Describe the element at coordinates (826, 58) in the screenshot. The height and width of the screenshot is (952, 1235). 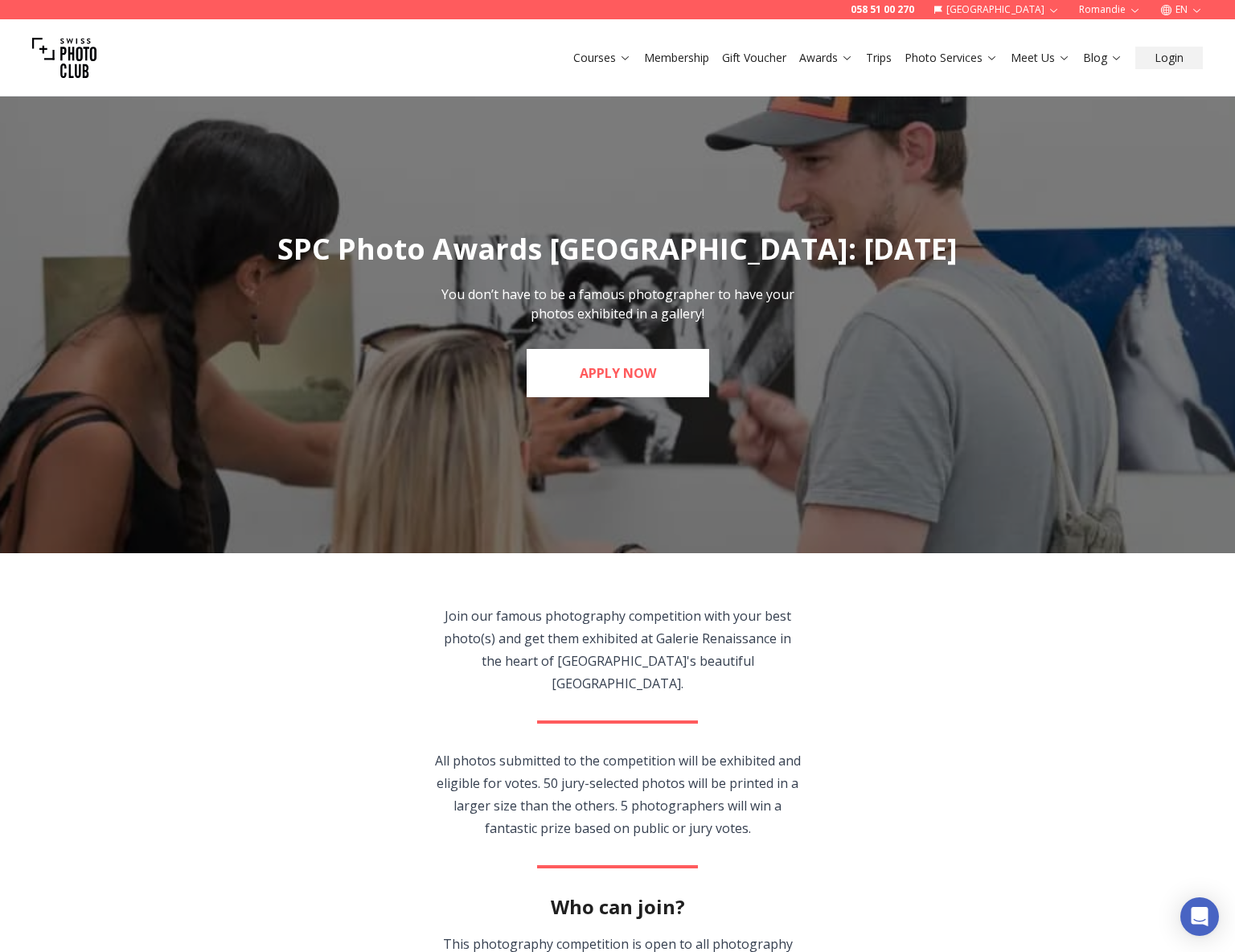
I see `button: Awards` at that location.